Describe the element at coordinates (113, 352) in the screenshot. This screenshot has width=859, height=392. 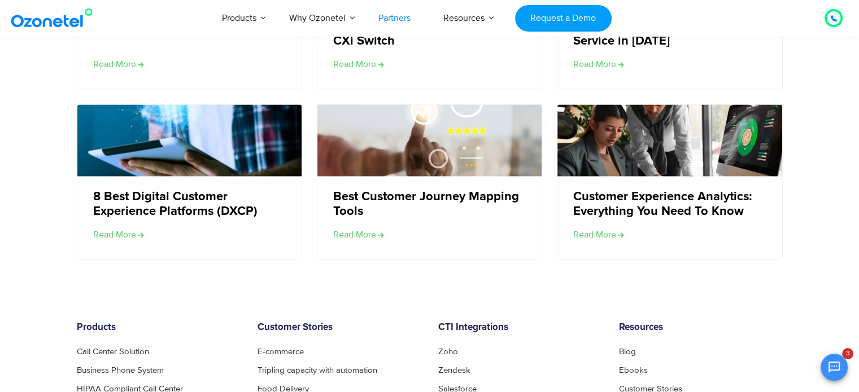
I see `a: Call Center Solution` at that location.